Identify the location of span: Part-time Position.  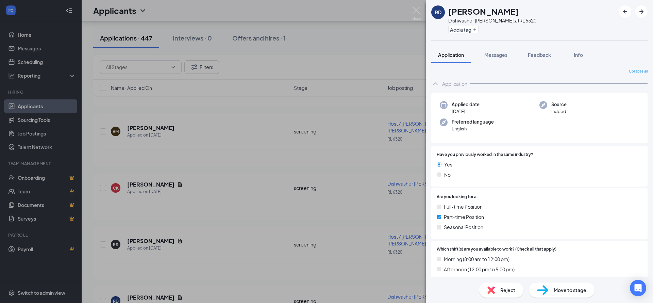
(464, 217).